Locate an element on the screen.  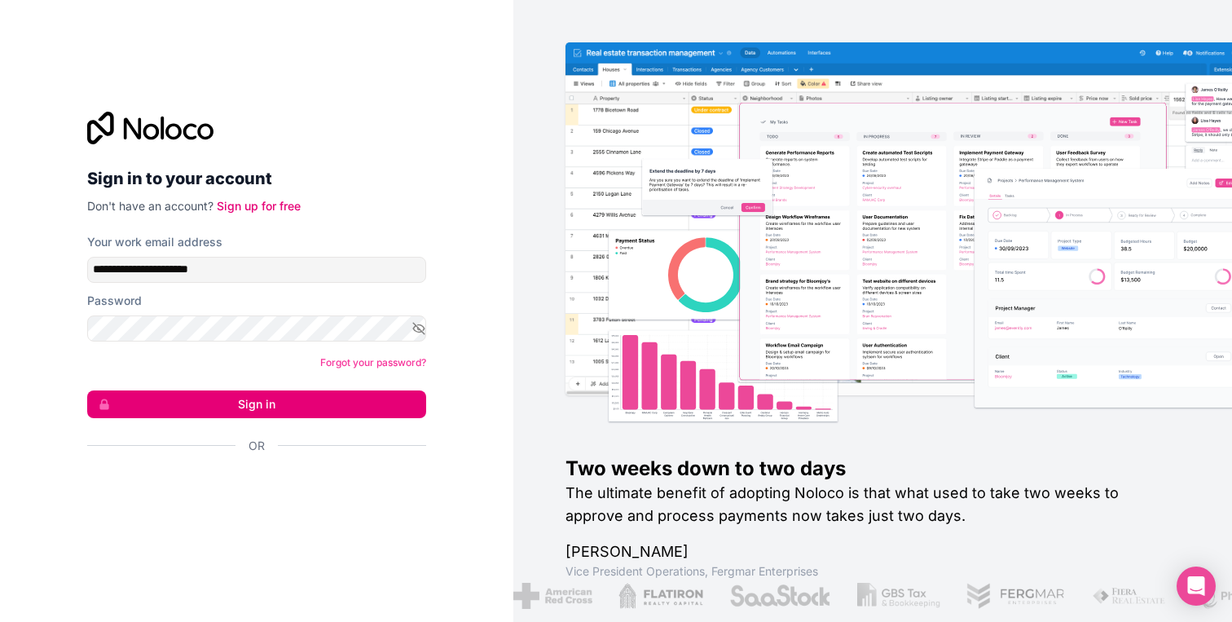
img: /assets/fiera-fwj2N5v4.png is located at coordinates (1129, 596).